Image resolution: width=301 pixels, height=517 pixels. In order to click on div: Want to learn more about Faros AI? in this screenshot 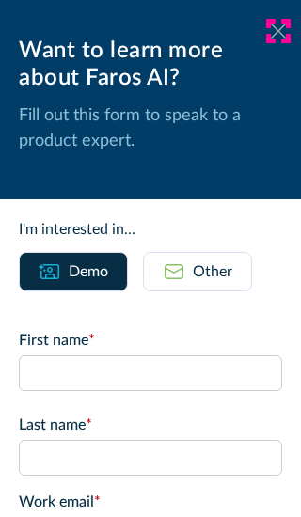, I will do `click(150, 65)`.